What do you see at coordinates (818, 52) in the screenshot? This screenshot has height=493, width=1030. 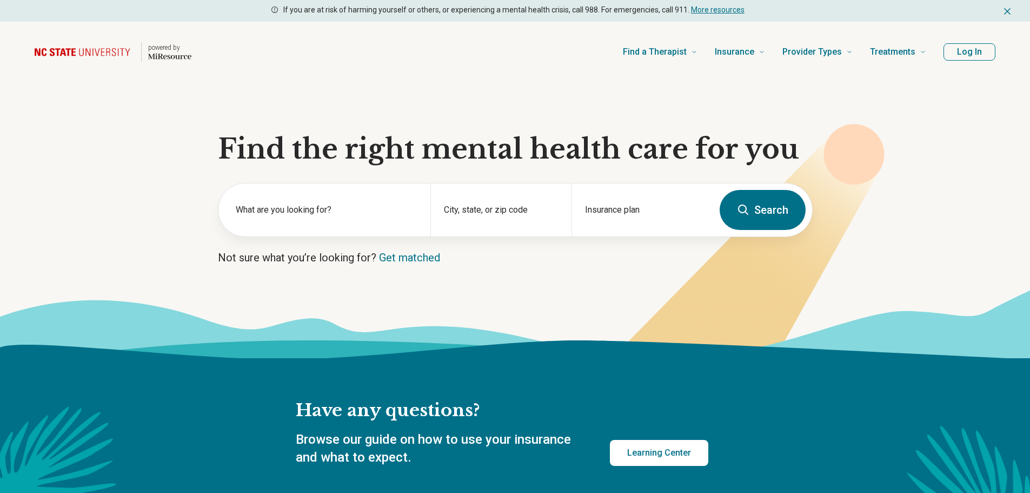 I see `a: Provider Types` at bounding box center [818, 52].